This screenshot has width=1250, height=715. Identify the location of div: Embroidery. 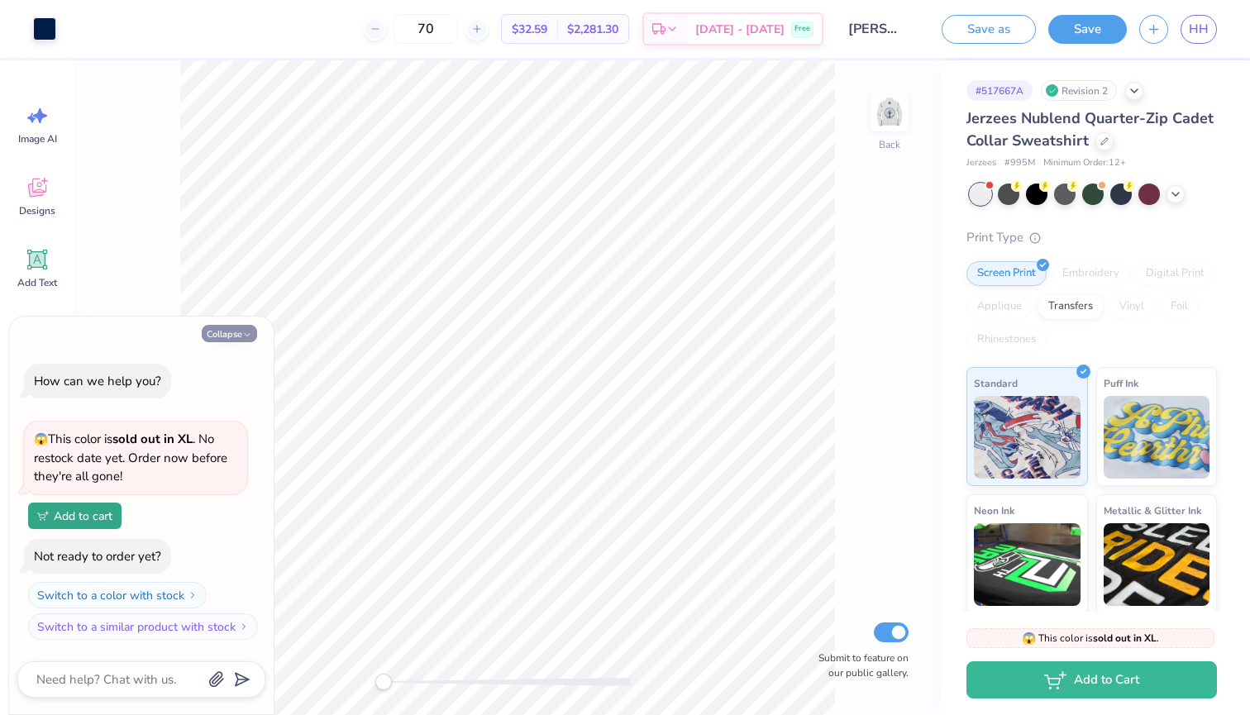
(1090, 274).